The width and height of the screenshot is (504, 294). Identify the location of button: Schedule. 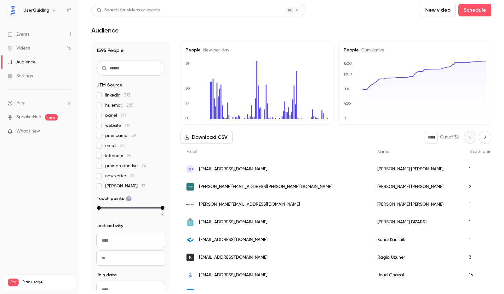
(475, 10).